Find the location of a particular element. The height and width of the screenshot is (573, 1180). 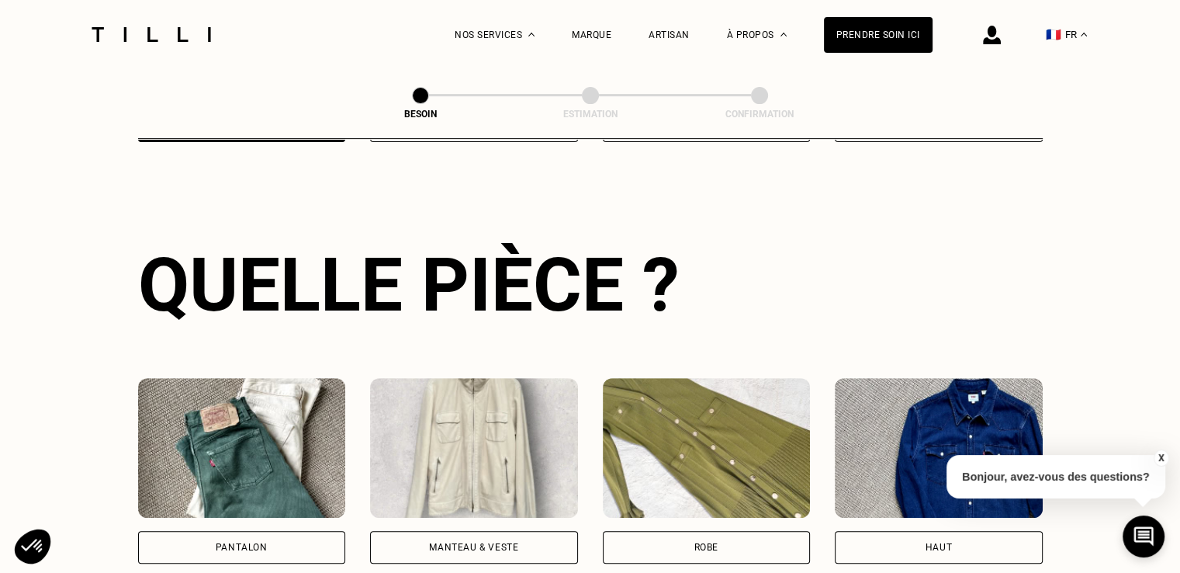

div: Quelle pièce ? is located at coordinates (590, 285).